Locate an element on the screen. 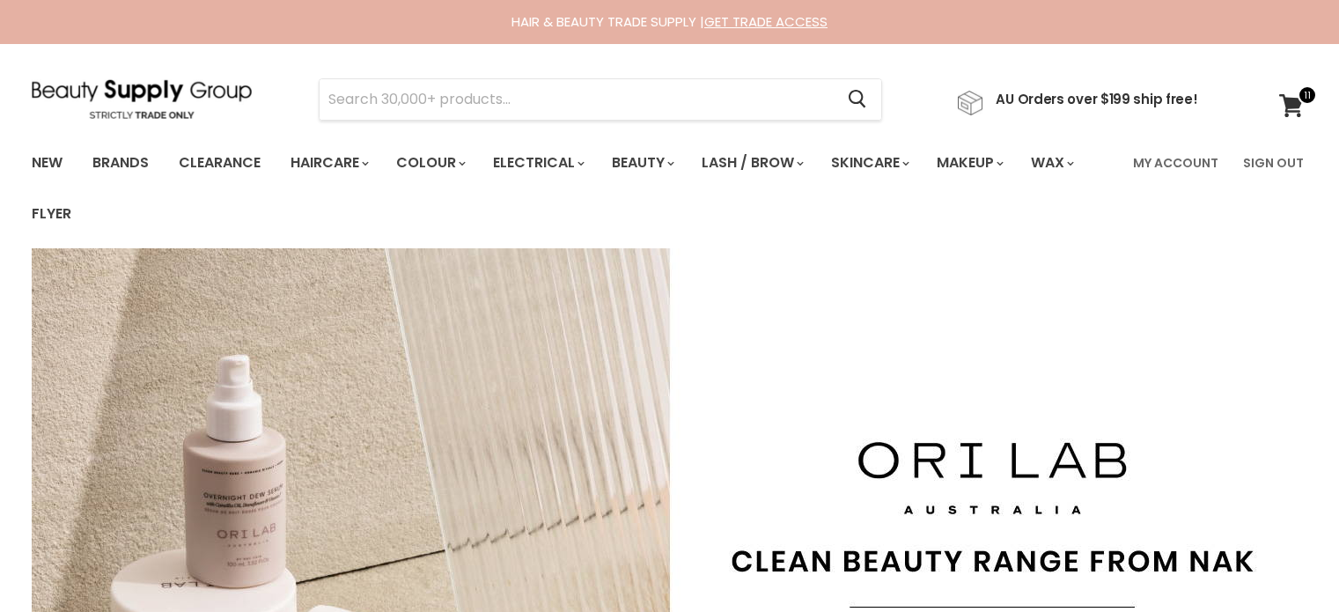 Image resolution: width=1339 pixels, height=612 pixels. a: Skincare is located at coordinates (869, 163).